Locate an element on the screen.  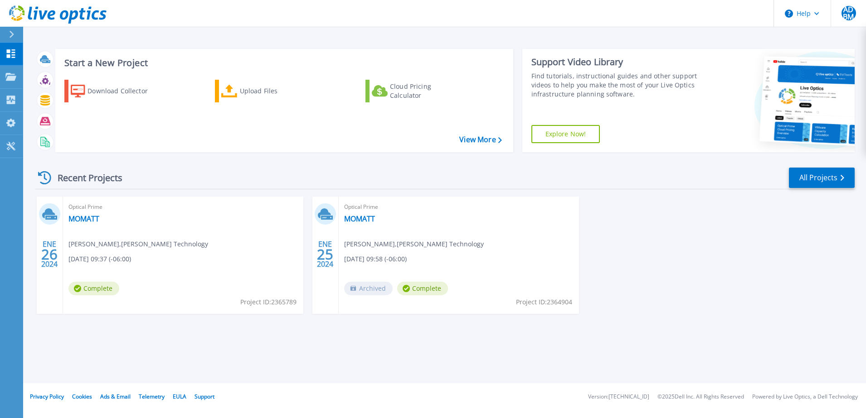
a: View More is located at coordinates (480, 140).